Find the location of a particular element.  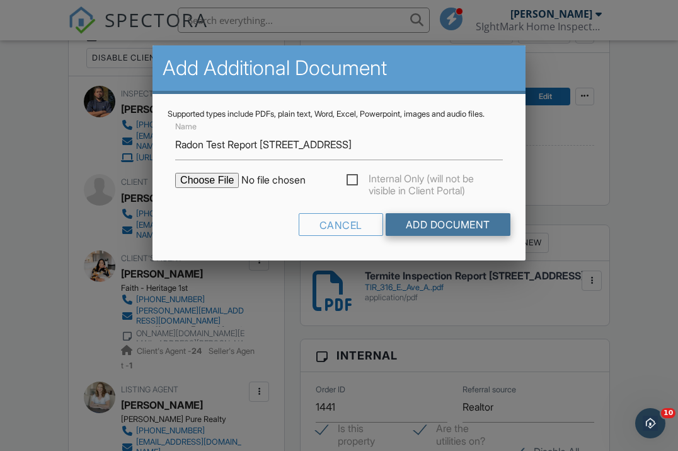

label: Internal Only (will not be visible in Client Portal) is located at coordinates (425, 180).